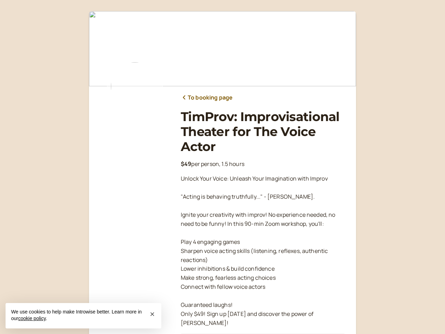 The image size is (445, 334). I want to click on h1: TimProv: Improvisational Theater for The Voice Actor, so click(263, 132).